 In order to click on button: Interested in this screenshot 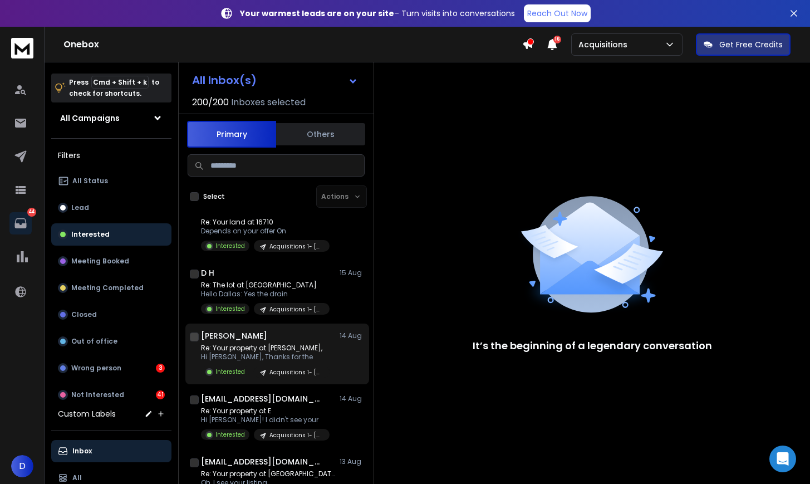, I will do `click(111, 234)`.